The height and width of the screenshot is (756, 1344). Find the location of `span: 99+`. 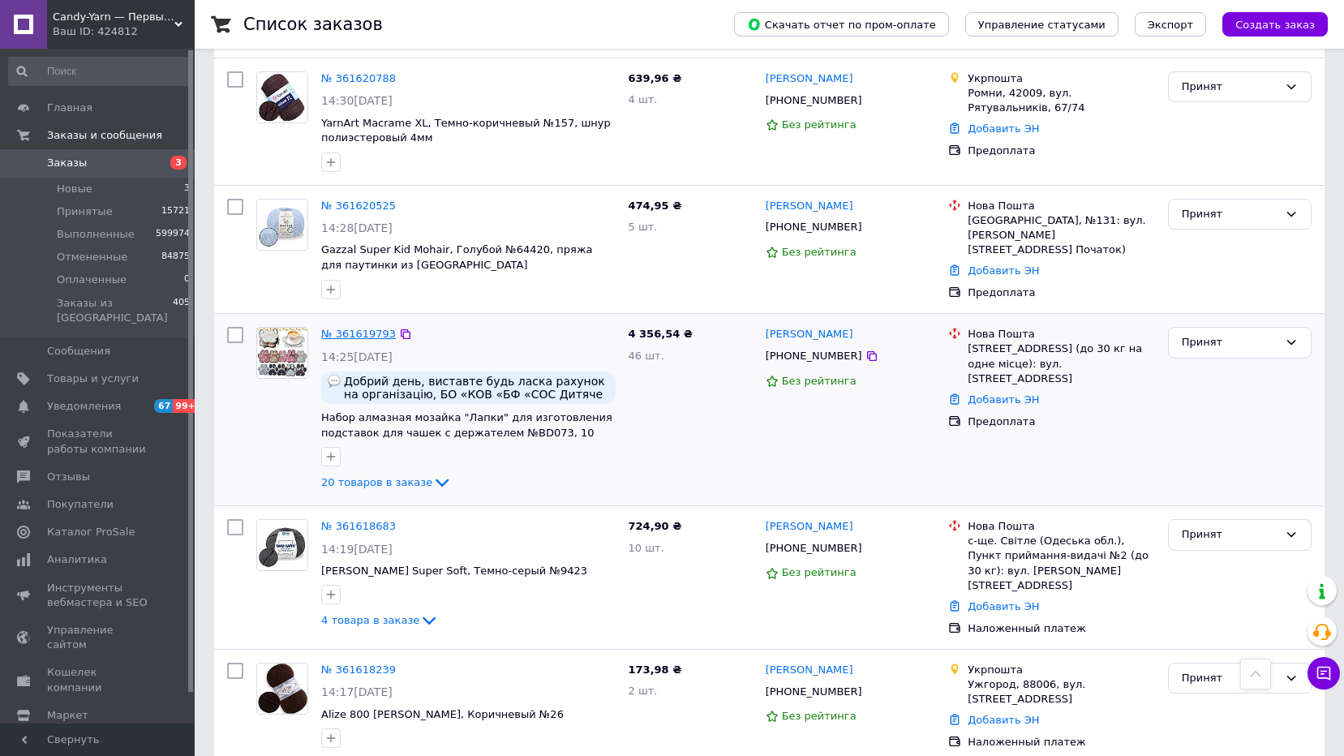

span: 99+ is located at coordinates (186, 405).